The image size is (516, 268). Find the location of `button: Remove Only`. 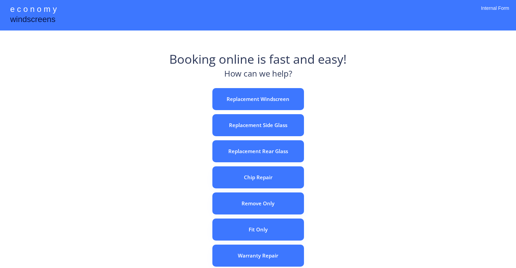

button: Remove Only is located at coordinates (258, 204).